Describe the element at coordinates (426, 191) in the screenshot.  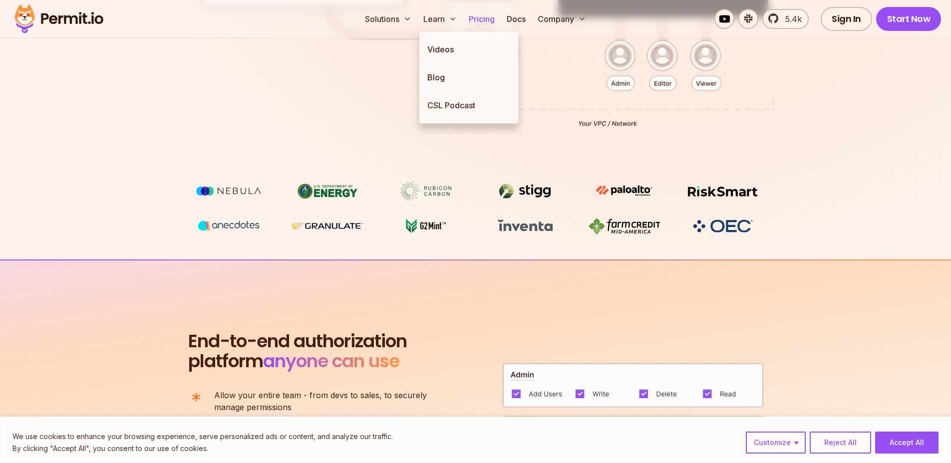
I see `img: Rubicon` at that location.